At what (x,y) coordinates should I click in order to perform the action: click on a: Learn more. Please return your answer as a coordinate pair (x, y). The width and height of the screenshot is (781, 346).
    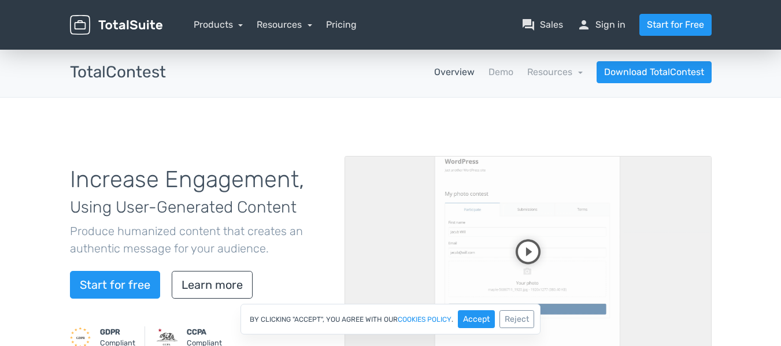
    Looking at the image, I should click on (212, 285).